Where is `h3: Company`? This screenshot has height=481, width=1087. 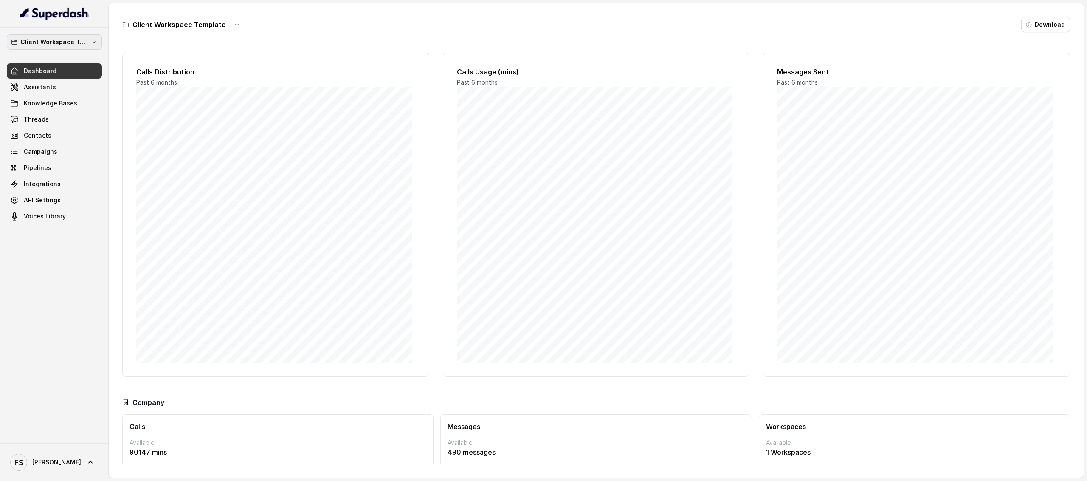 h3: Company is located at coordinates (148, 402).